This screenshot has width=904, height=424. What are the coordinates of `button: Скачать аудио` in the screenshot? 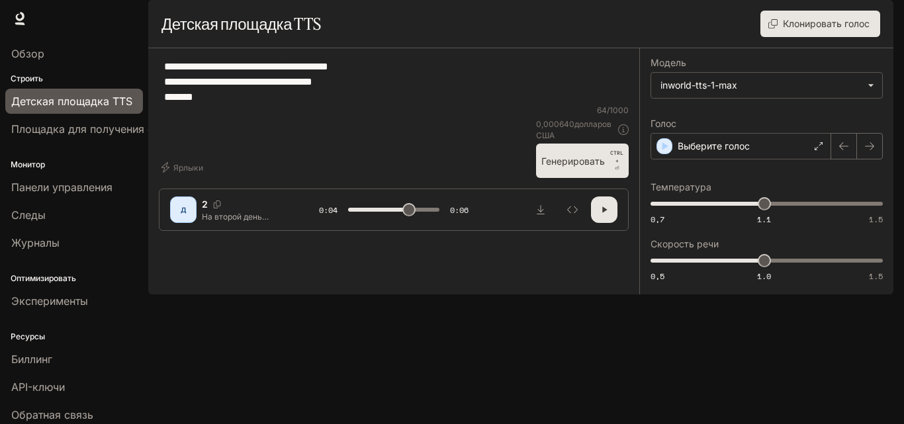 It's located at (541, 210).